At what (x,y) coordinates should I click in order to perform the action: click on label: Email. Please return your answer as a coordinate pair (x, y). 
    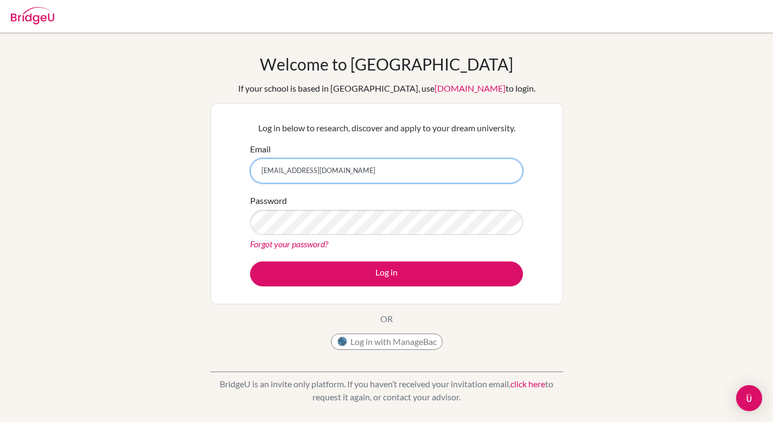
    Looking at the image, I should click on (260, 149).